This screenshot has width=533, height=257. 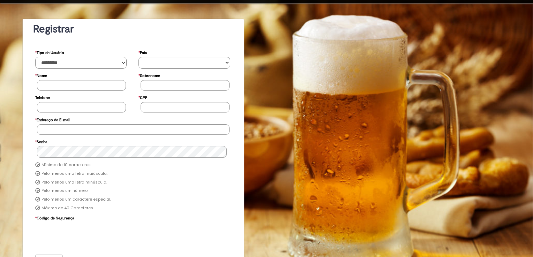 I want to click on label: CPF, so click(x=143, y=97).